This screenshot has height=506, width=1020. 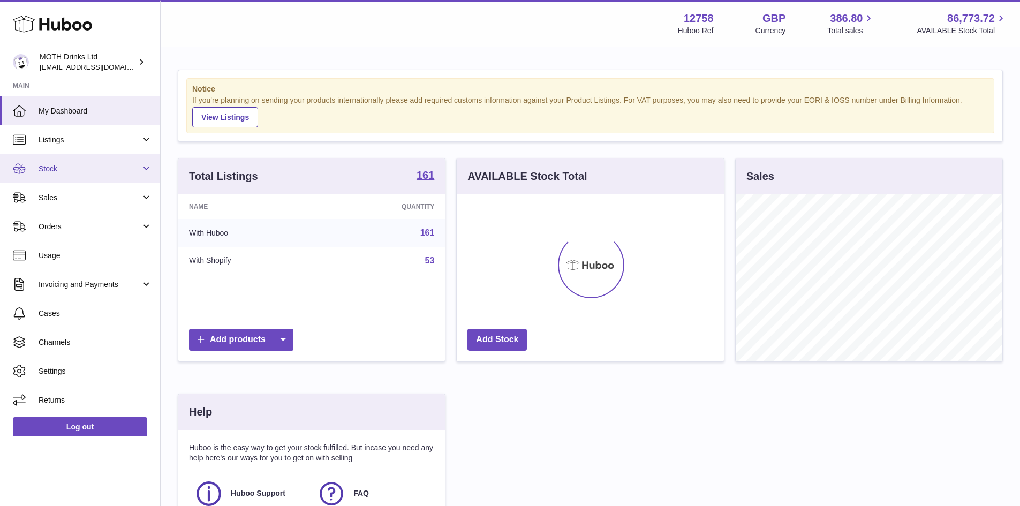 What do you see at coordinates (430, 260) in the screenshot?
I see `a: 53` at bounding box center [430, 260].